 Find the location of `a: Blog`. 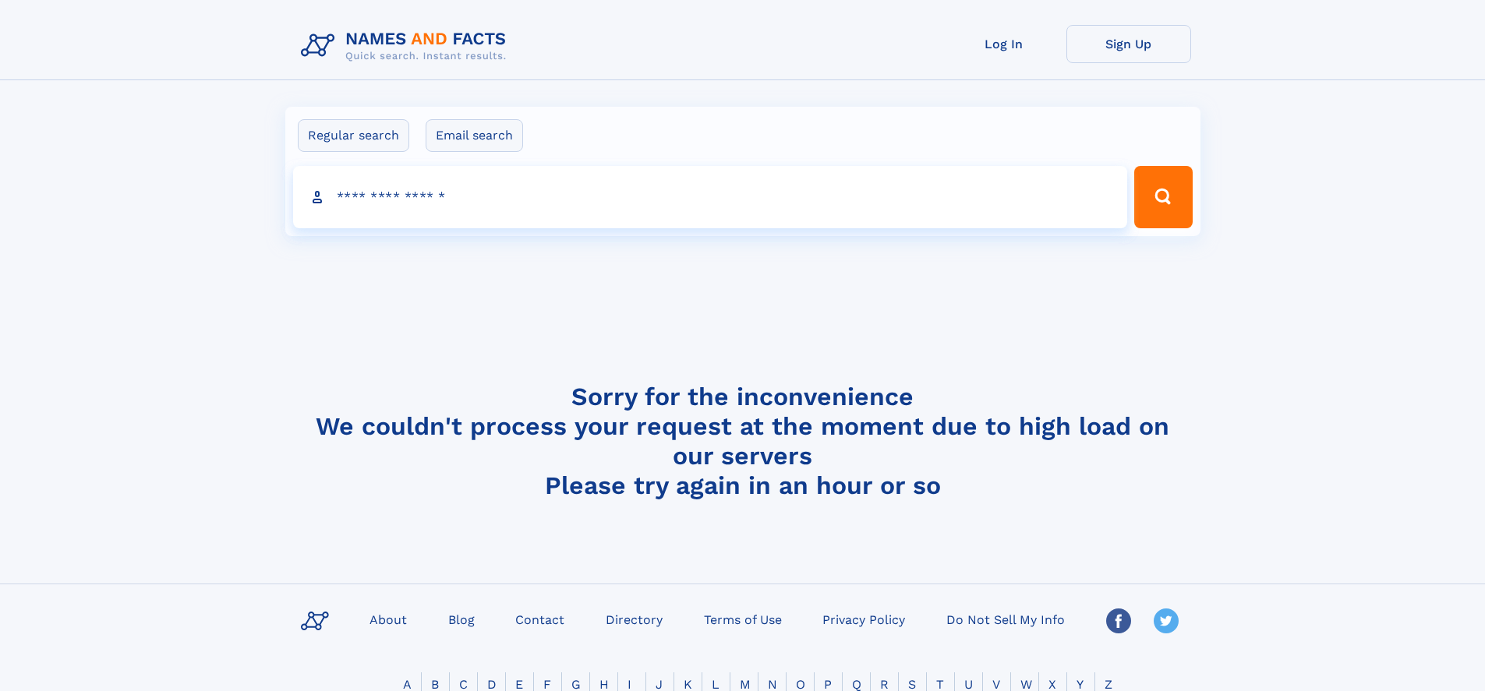

a: Blog is located at coordinates (461, 619).